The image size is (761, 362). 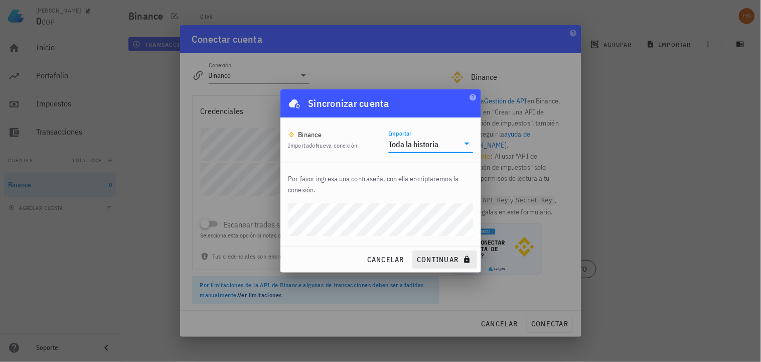 What do you see at coordinates (444, 259) in the screenshot?
I see `button: continuar` at bounding box center [444, 259].